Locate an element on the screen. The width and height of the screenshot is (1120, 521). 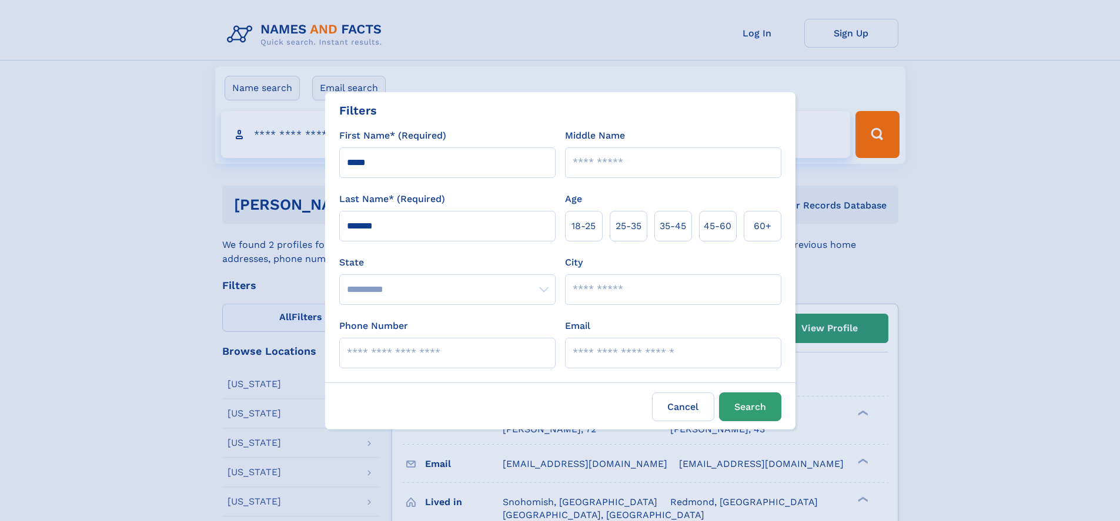
label: Age is located at coordinates (573, 199).